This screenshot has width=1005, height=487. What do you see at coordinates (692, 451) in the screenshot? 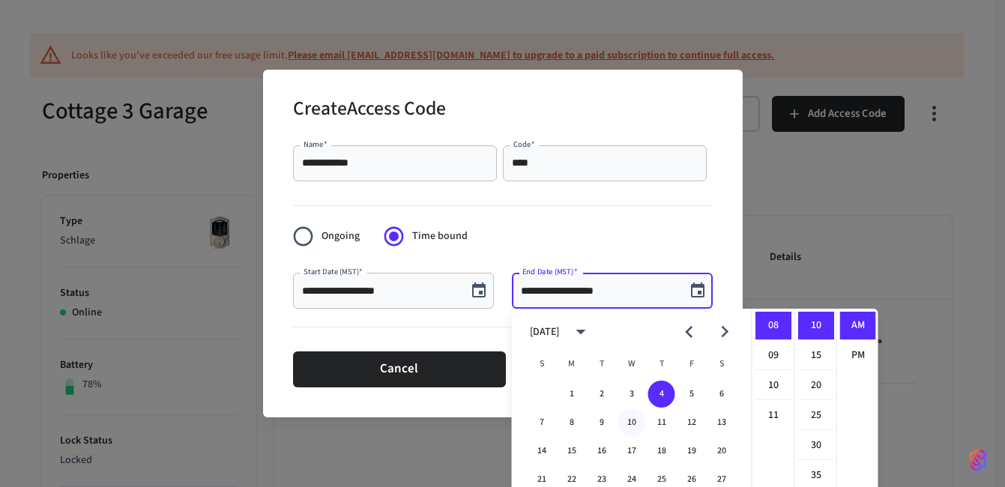
I see `button: 19` at bounding box center [692, 451].